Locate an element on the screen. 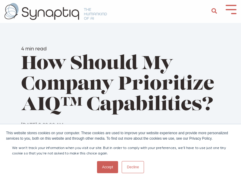  a: Decline is located at coordinates (133, 167).